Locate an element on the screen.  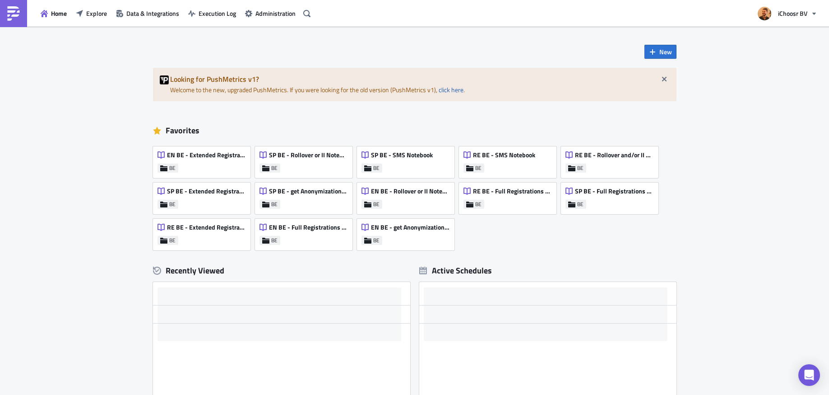
a: click here is located at coordinates (451, 89).